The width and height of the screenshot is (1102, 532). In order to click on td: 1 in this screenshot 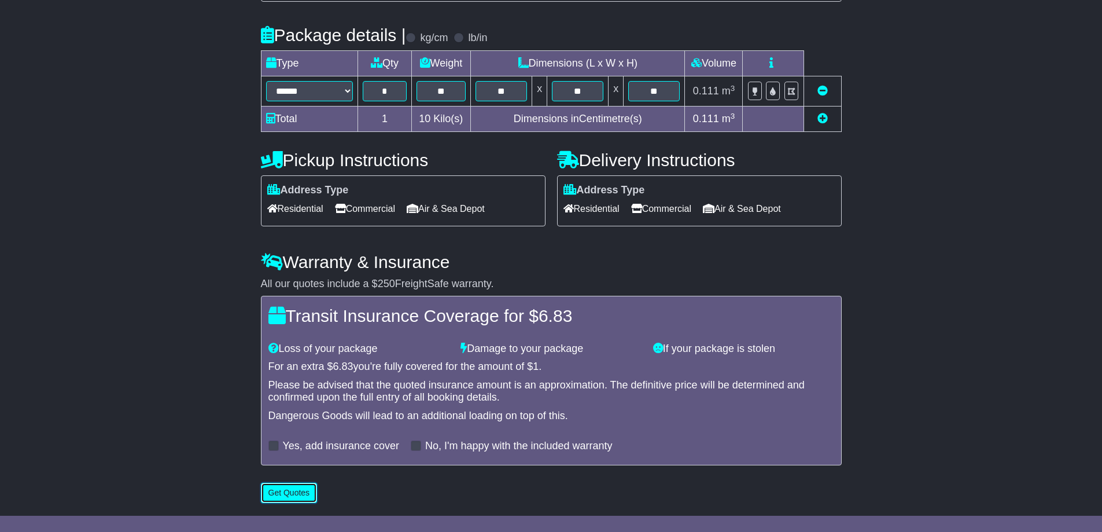, I will do `click(385, 119)`.